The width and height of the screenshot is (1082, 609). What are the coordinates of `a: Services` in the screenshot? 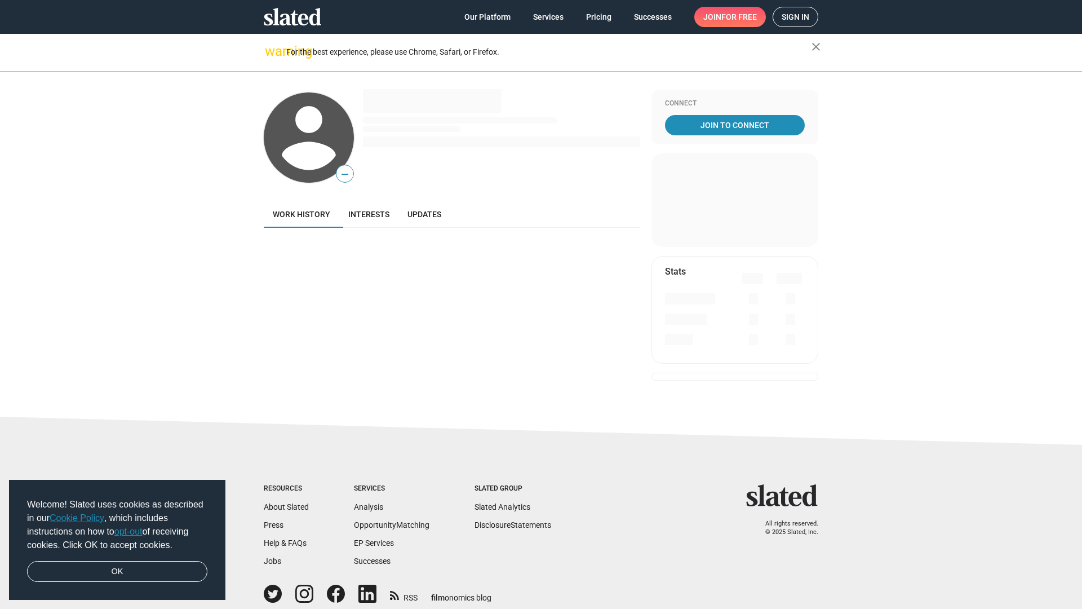 It's located at (548, 17).